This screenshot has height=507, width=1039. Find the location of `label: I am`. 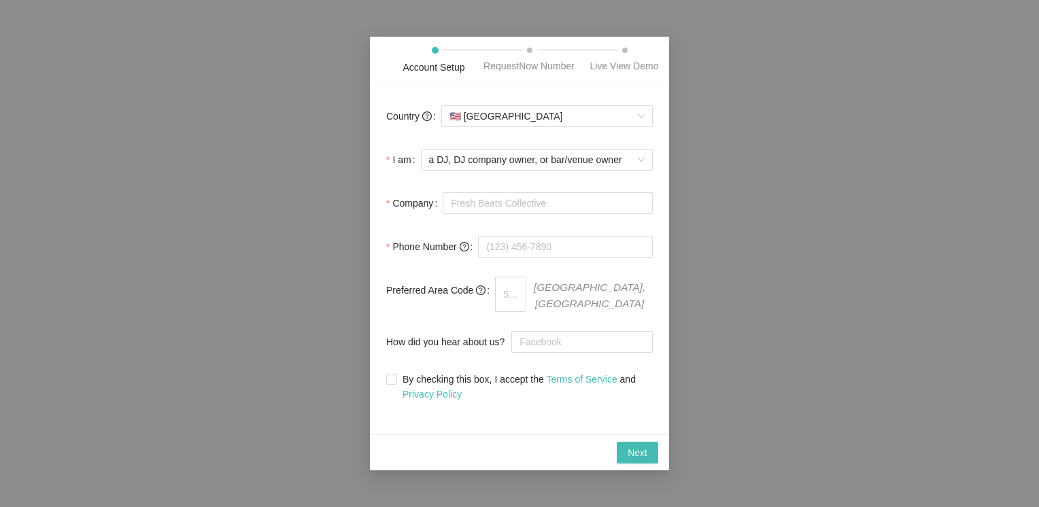

label: I am is located at coordinates (403, 160).